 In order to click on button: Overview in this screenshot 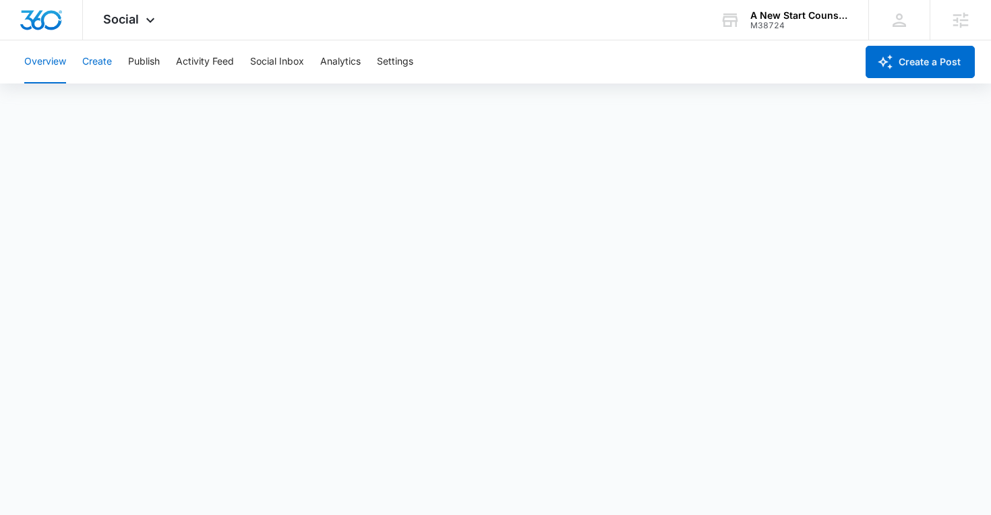, I will do `click(45, 62)`.